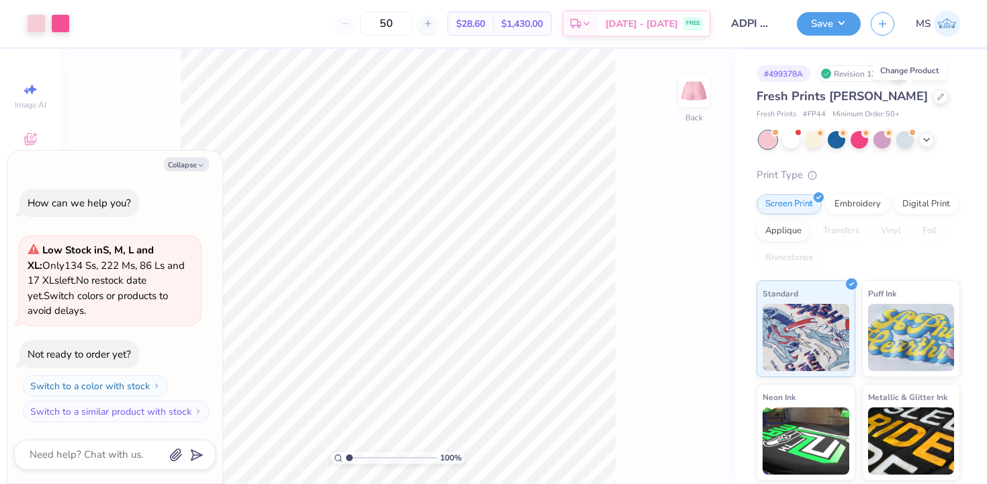 This screenshot has height=484, width=987. What do you see at coordinates (87, 288) in the screenshot?
I see `span: No restock date yet.` at bounding box center [87, 288].